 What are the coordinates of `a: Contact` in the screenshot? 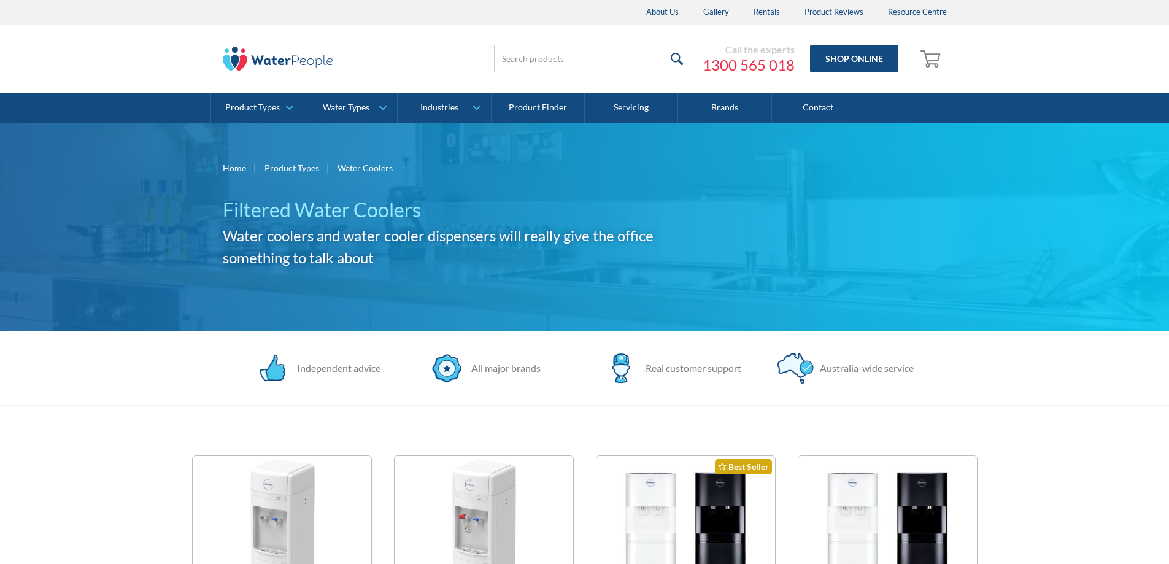 It's located at (818, 108).